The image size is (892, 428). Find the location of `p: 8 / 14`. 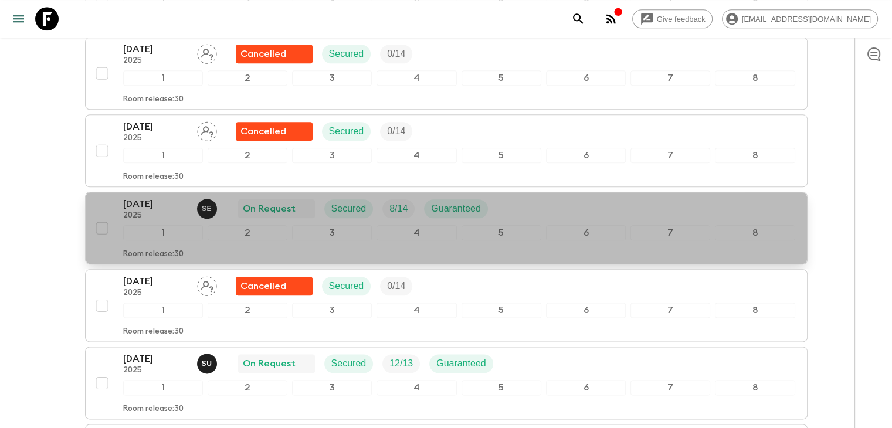

p: 8 / 14 is located at coordinates (398, 209).